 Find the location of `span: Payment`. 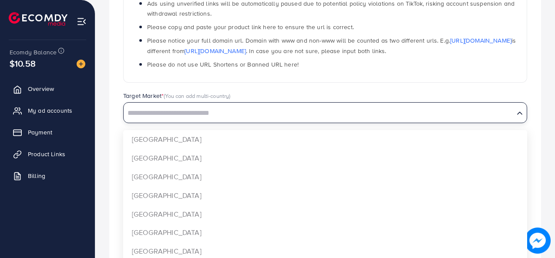

span: Payment is located at coordinates (40, 132).